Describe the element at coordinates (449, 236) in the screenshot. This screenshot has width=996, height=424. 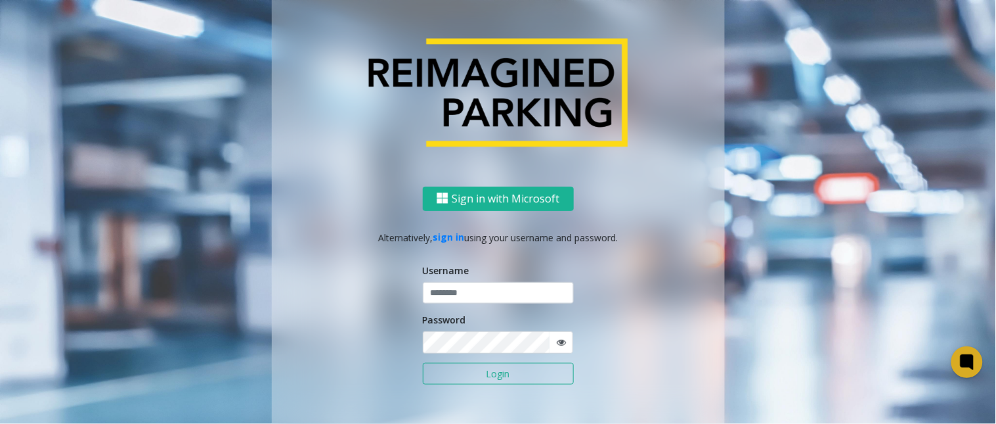
I see `a: sign in` at that location.